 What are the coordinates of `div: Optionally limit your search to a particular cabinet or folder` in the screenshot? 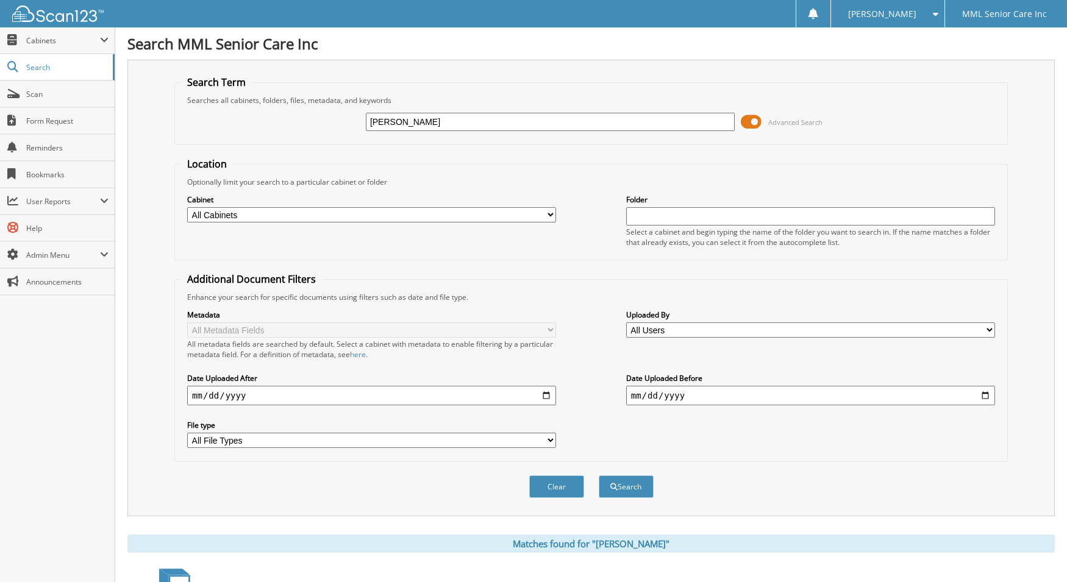 It's located at (591, 182).